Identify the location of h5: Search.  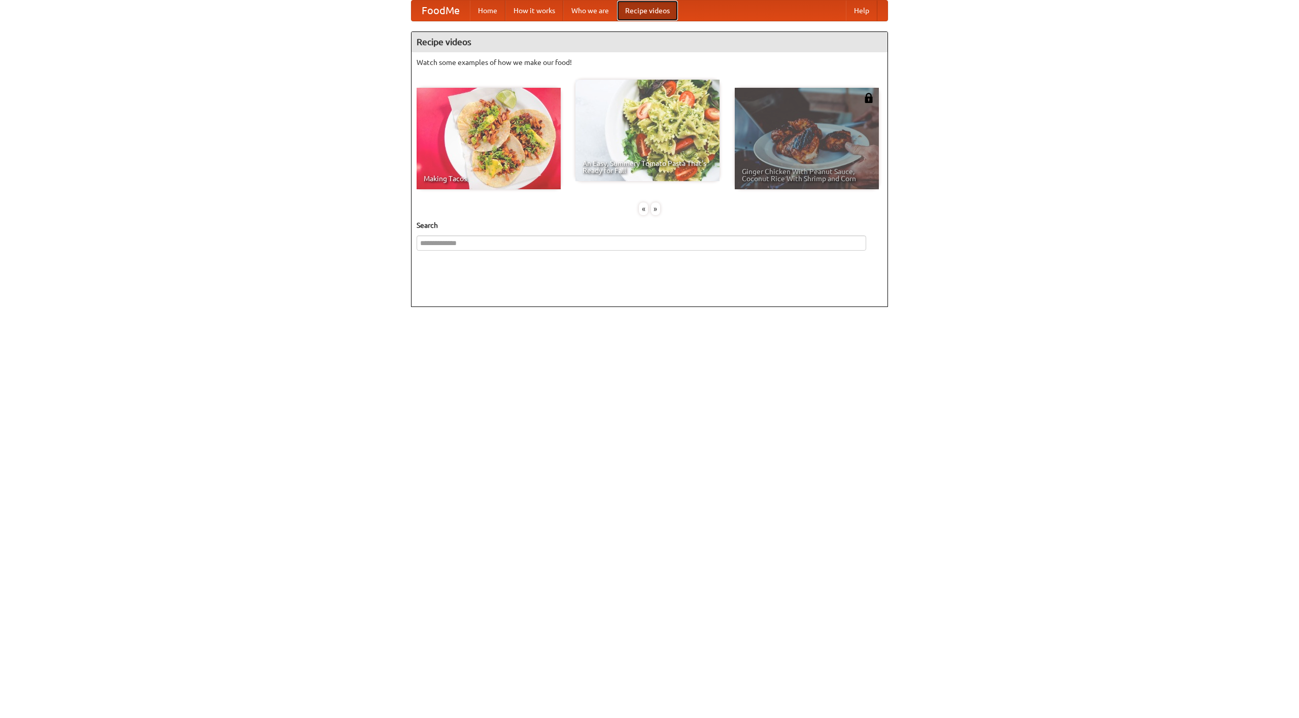
(649, 225).